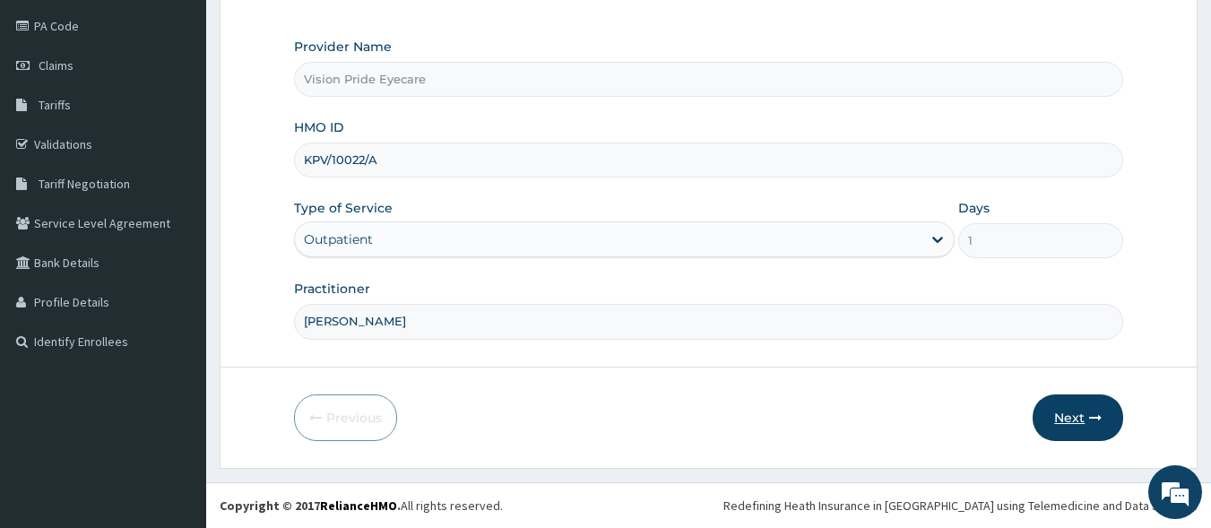 This screenshot has width=1211, height=528. Describe the element at coordinates (55, 105) in the screenshot. I see `span: Tariffs` at that location.